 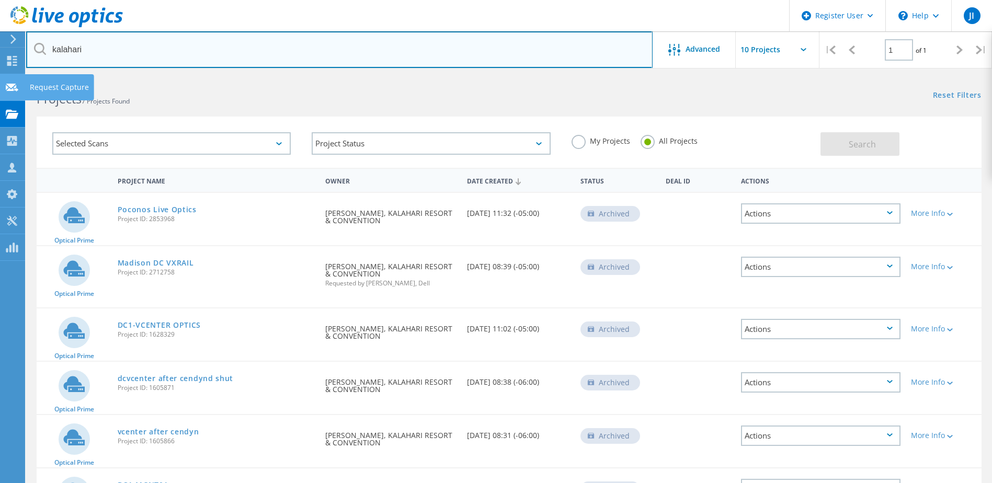 What do you see at coordinates (617, 180) in the screenshot?
I see `div: Status` at bounding box center [617, 180].